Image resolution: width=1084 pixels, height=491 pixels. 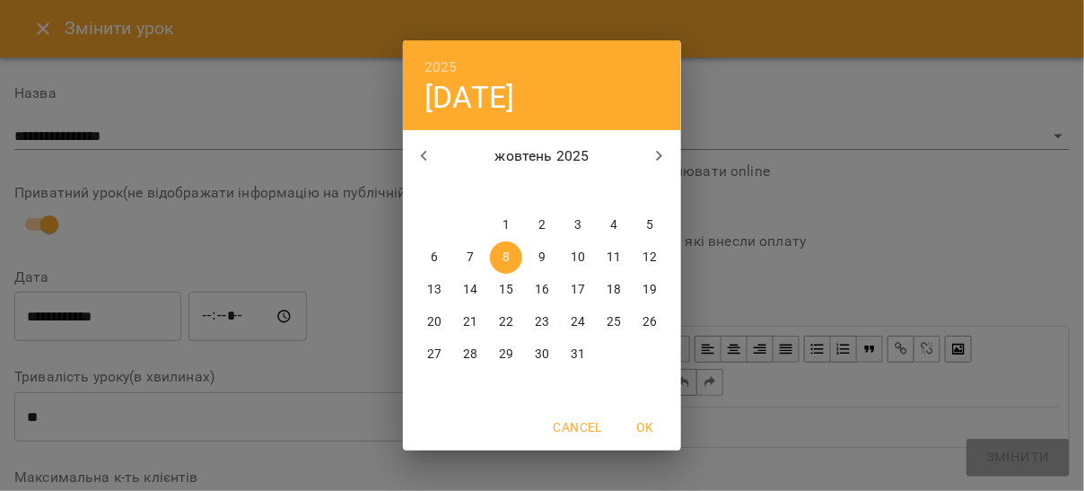 I want to click on button: 10, so click(x=578, y=258).